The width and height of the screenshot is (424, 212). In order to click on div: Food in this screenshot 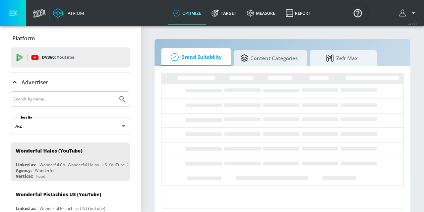, I will do `click(41, 176)`.